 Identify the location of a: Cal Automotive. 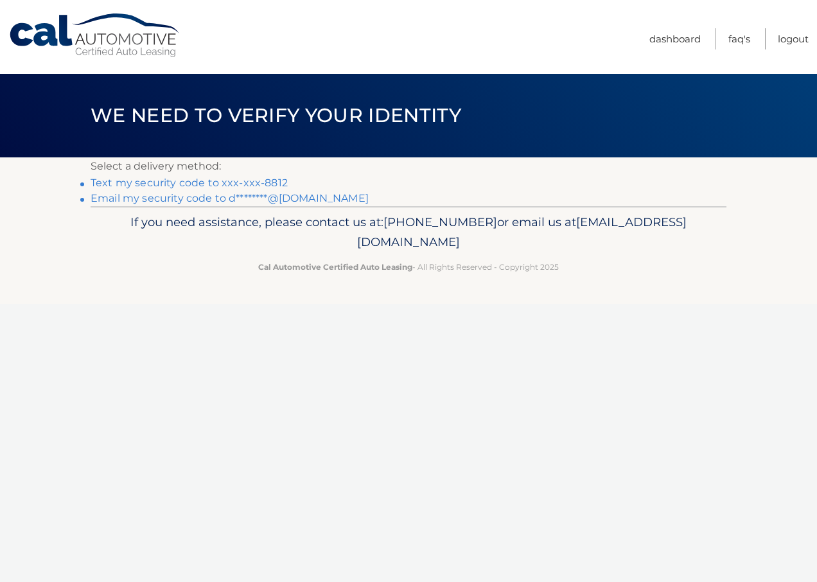
(95, 35).